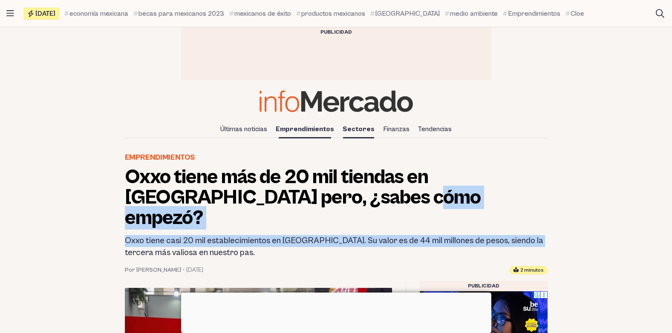 The width and height of the screenshot is (672, 333). Describe the element at coordinates (358, 129) in the screenshot. I see `a: Sectores` at that location.